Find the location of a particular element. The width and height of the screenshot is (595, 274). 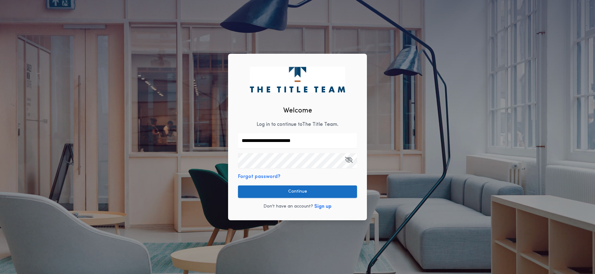

button: Sign up is located at coordinates (323, 206).